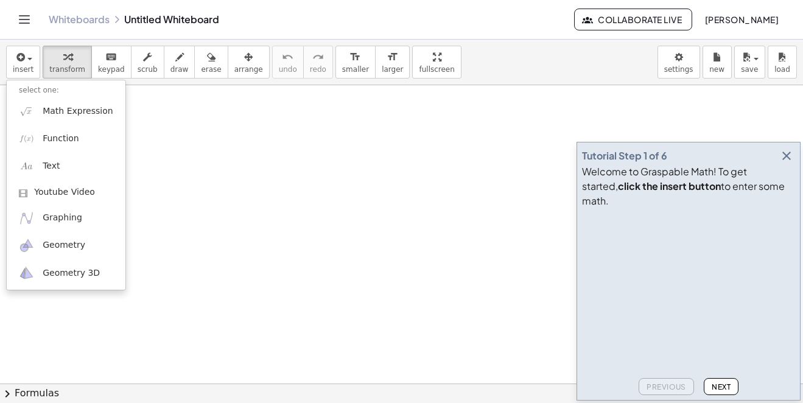 Image resolution: width=803 pixels, height=403 pixels. I want to click on span: erase, so click(211, 69).